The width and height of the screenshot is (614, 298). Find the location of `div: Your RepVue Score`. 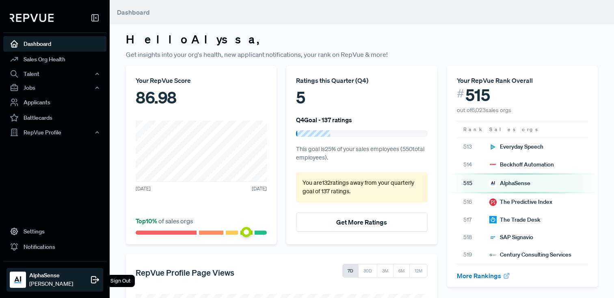

div: Your RepVue Score is located at coordinates (201, 80).